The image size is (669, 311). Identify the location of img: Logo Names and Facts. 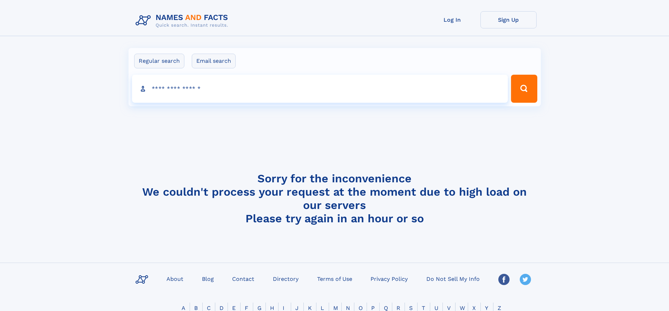
(183, 21).